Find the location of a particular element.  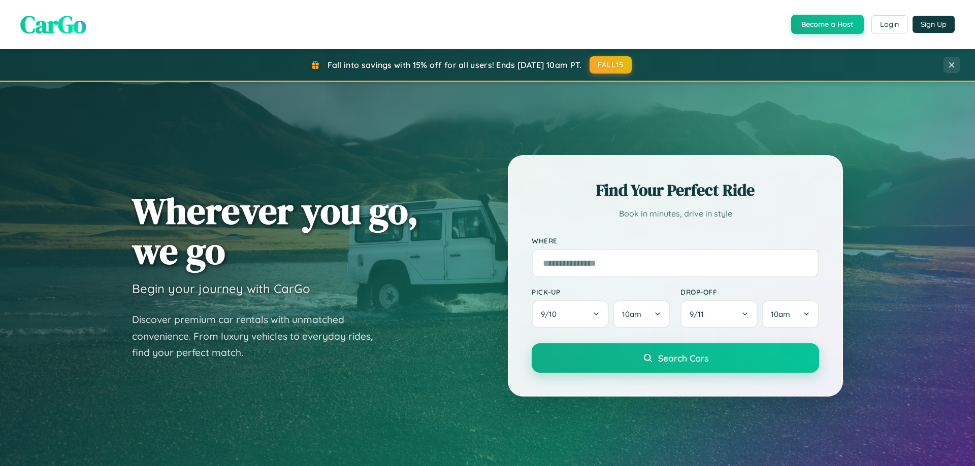

button: Become a Host is located at coordinates (827, 24).